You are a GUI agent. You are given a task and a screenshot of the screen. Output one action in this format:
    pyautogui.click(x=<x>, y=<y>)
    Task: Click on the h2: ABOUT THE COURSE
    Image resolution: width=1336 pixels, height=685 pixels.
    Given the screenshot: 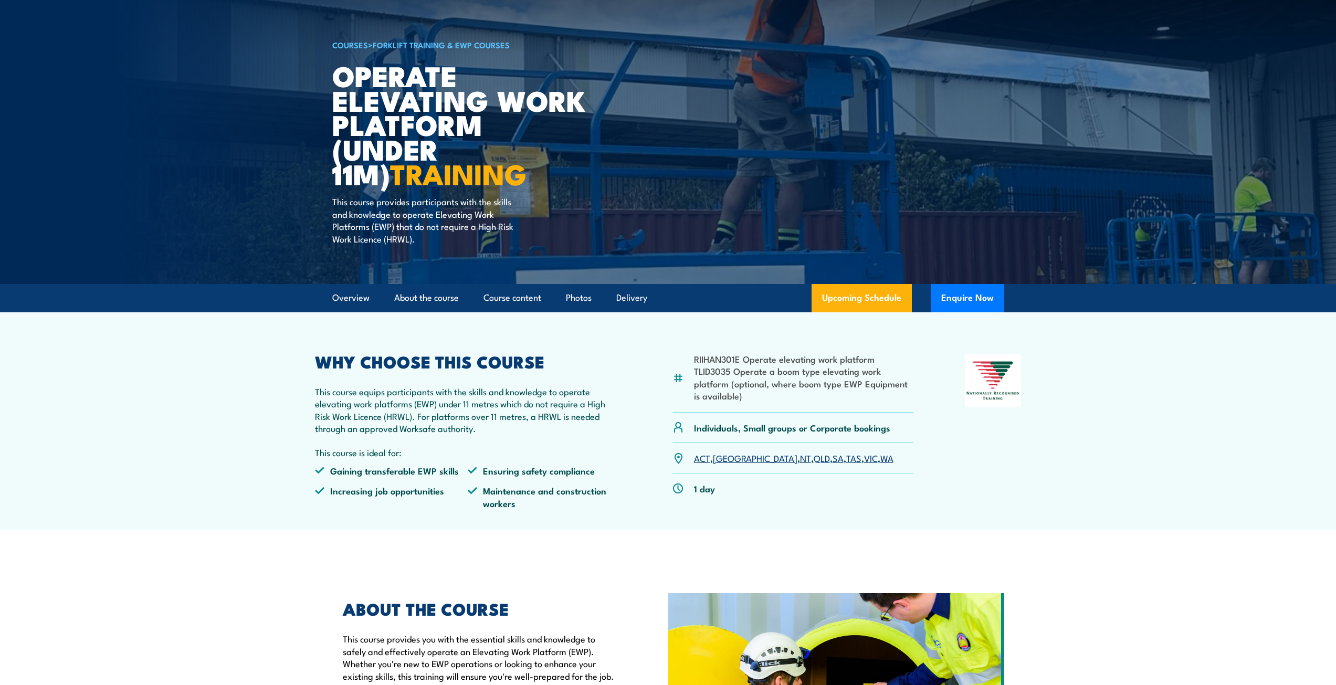 What is the action you would take?
    pyautogui.click(x=481, y=608)
    